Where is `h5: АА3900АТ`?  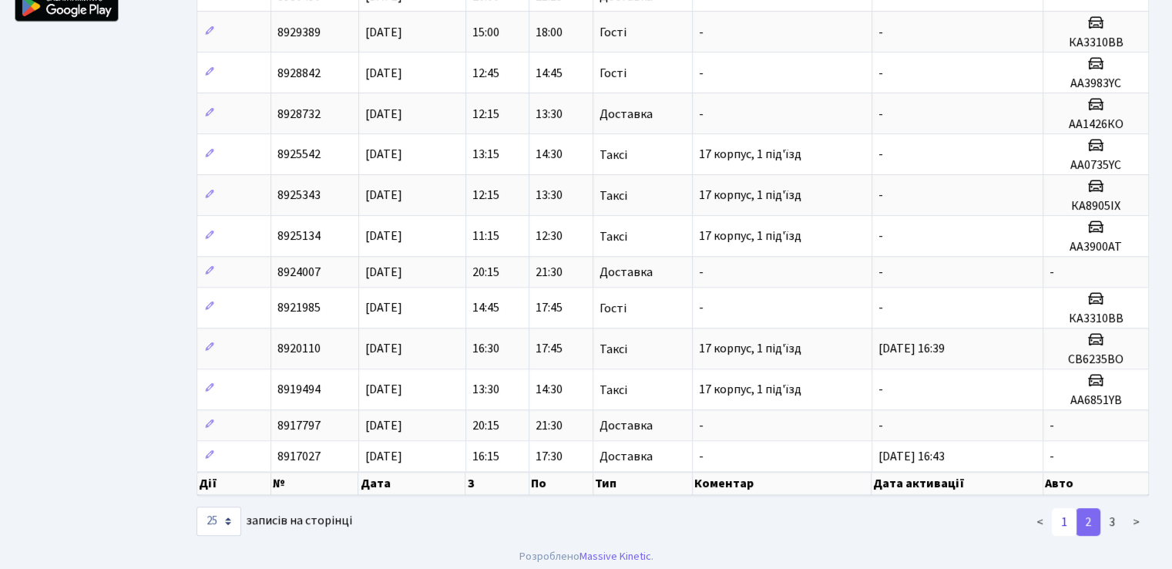
h5: АА3900АТ is located at coordinates (1096, 247).